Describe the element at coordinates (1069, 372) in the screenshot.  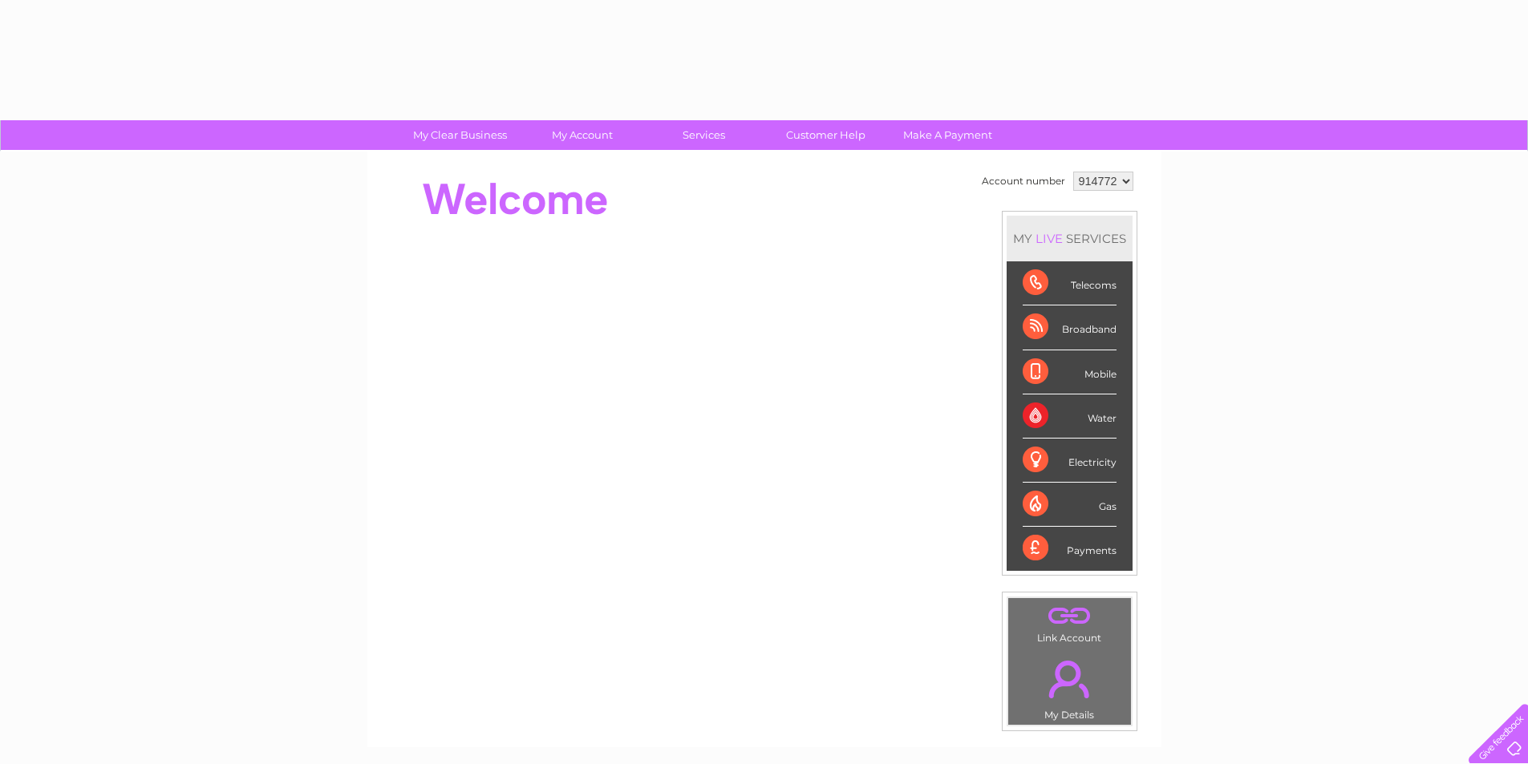
I see `div: Mobile` at that location.